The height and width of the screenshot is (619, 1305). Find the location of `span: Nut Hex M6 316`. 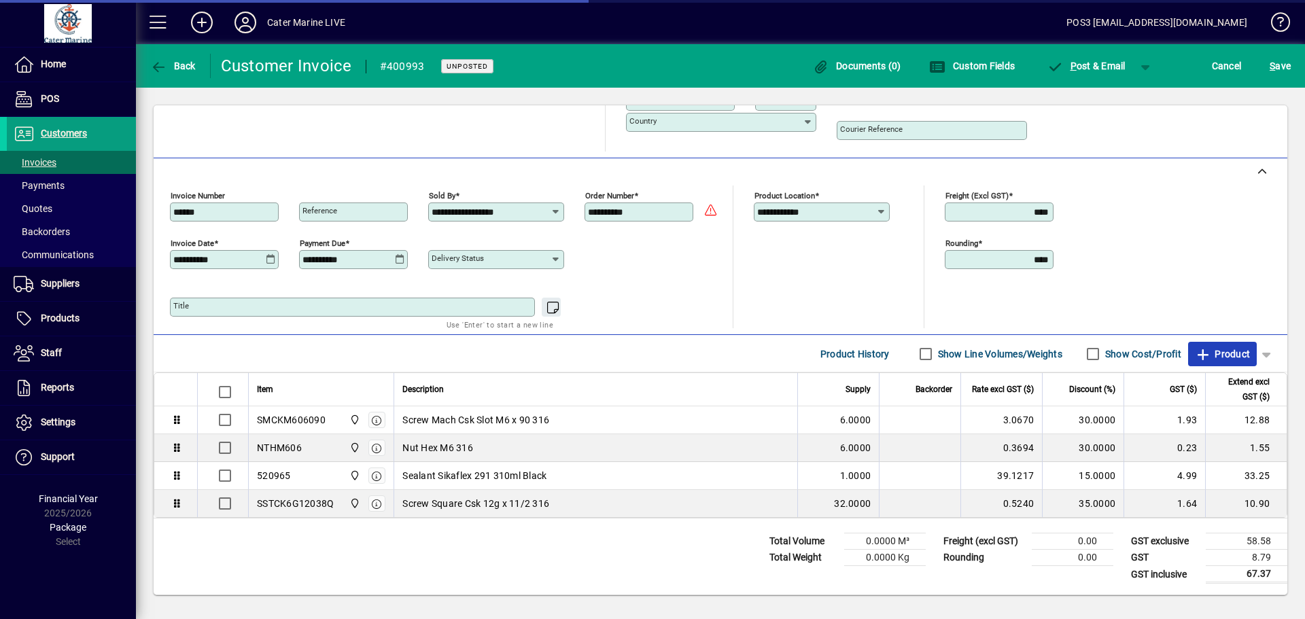

span: Nut Hex M6 316 is located at coordinates (438, 448).